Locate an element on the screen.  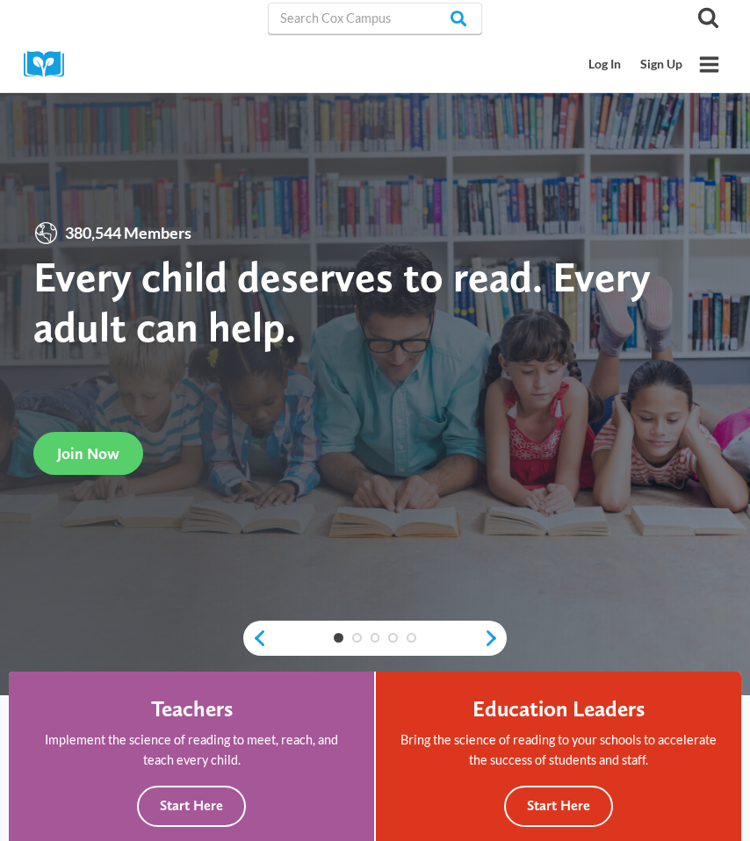
h4: Education Leaders is located at coordinates (559, 709).